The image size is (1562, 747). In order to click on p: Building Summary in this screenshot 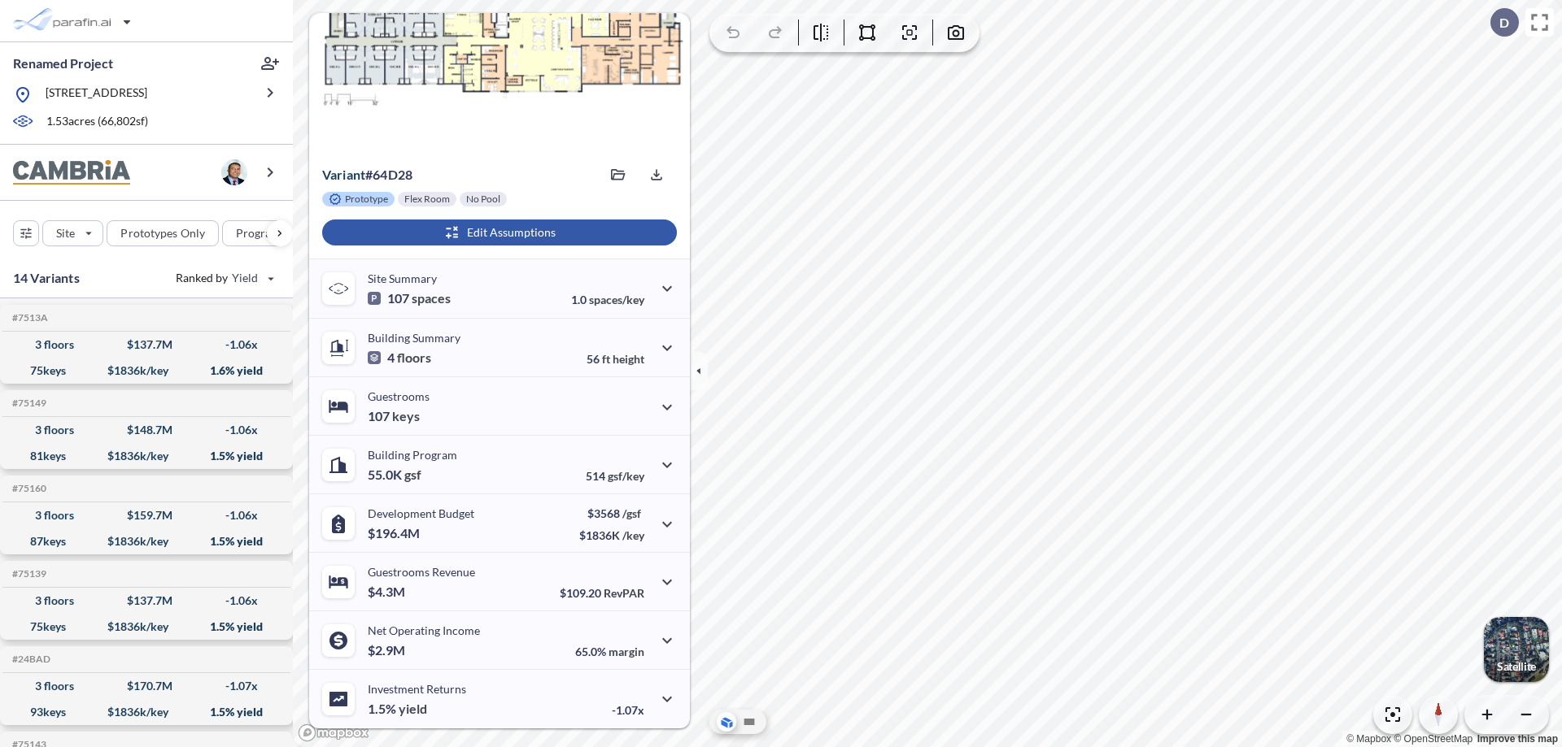, I will do `click(414, 338)`.